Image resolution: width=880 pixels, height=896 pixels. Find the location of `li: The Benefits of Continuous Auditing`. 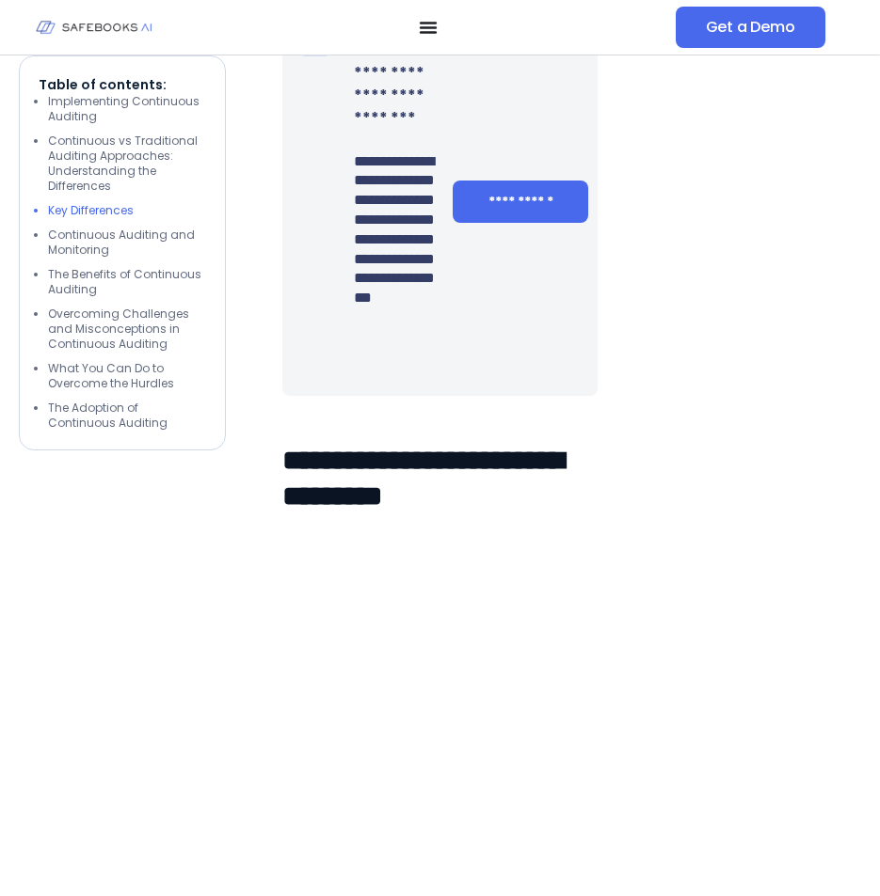

li: The Benefits of Continuous Auditing is located at coordinates (127, 282).